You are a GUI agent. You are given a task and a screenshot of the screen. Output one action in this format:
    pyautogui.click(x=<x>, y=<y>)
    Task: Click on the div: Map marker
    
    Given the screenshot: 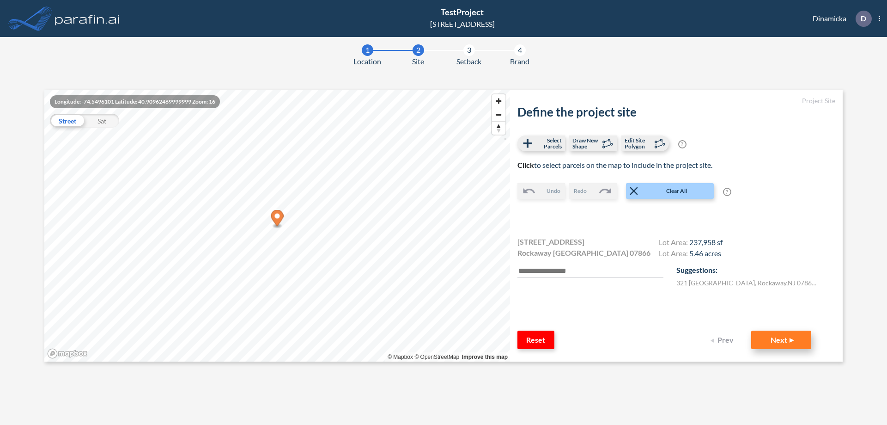 What is the action you would take?
    pyautogui.click(x=277, y=219)
    